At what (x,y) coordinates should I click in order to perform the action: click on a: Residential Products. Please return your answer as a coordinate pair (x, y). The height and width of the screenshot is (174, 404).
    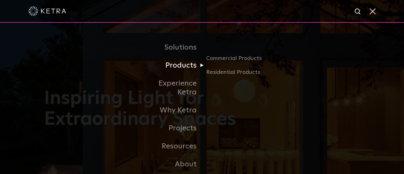
    Looking at the image, I should click on (236, 72).